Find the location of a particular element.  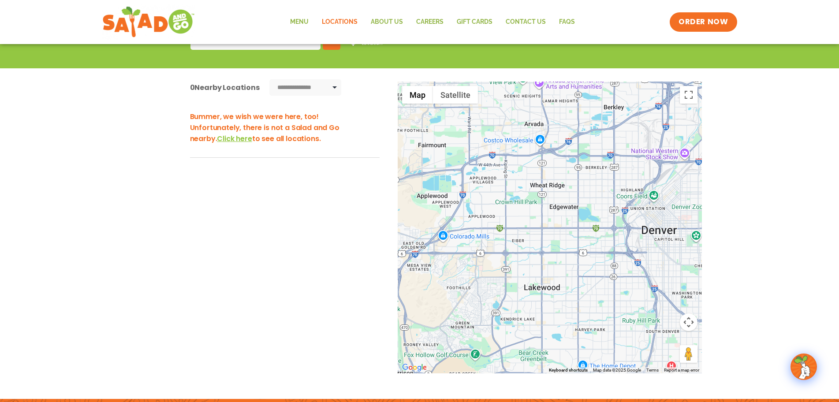

span: ORDER NOW is located at coordinates (703, 22).